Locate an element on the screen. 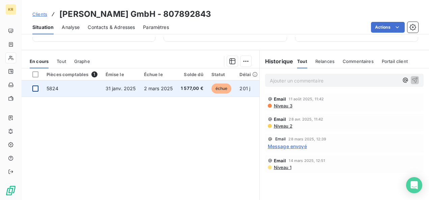 The height and width of the screenshot is (200, 429). span: Niveau 2 is located at coordinates (283, 126).